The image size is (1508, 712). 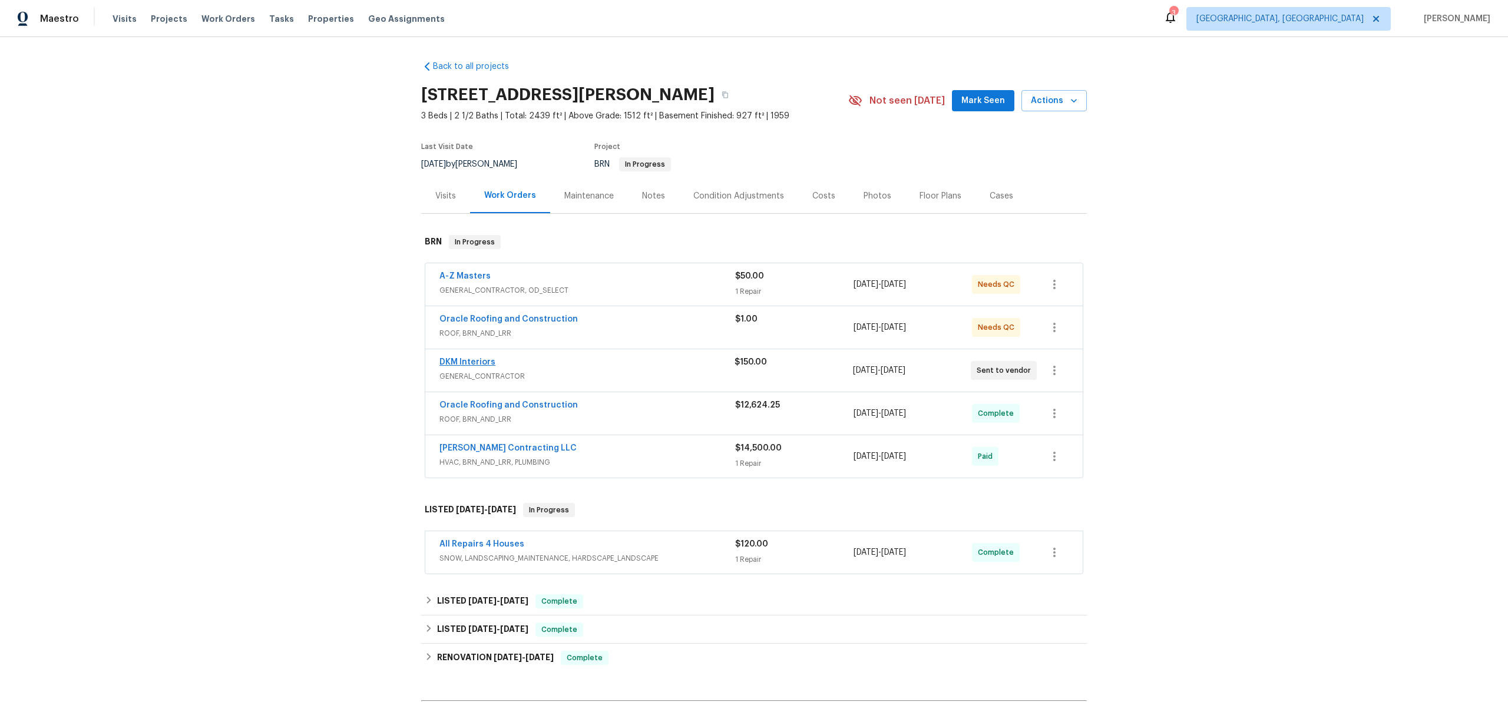 What do you see at coordinates (758, 448) in the screenshot?
I see `span: $14,500.00` at bounding box center [758, 448].